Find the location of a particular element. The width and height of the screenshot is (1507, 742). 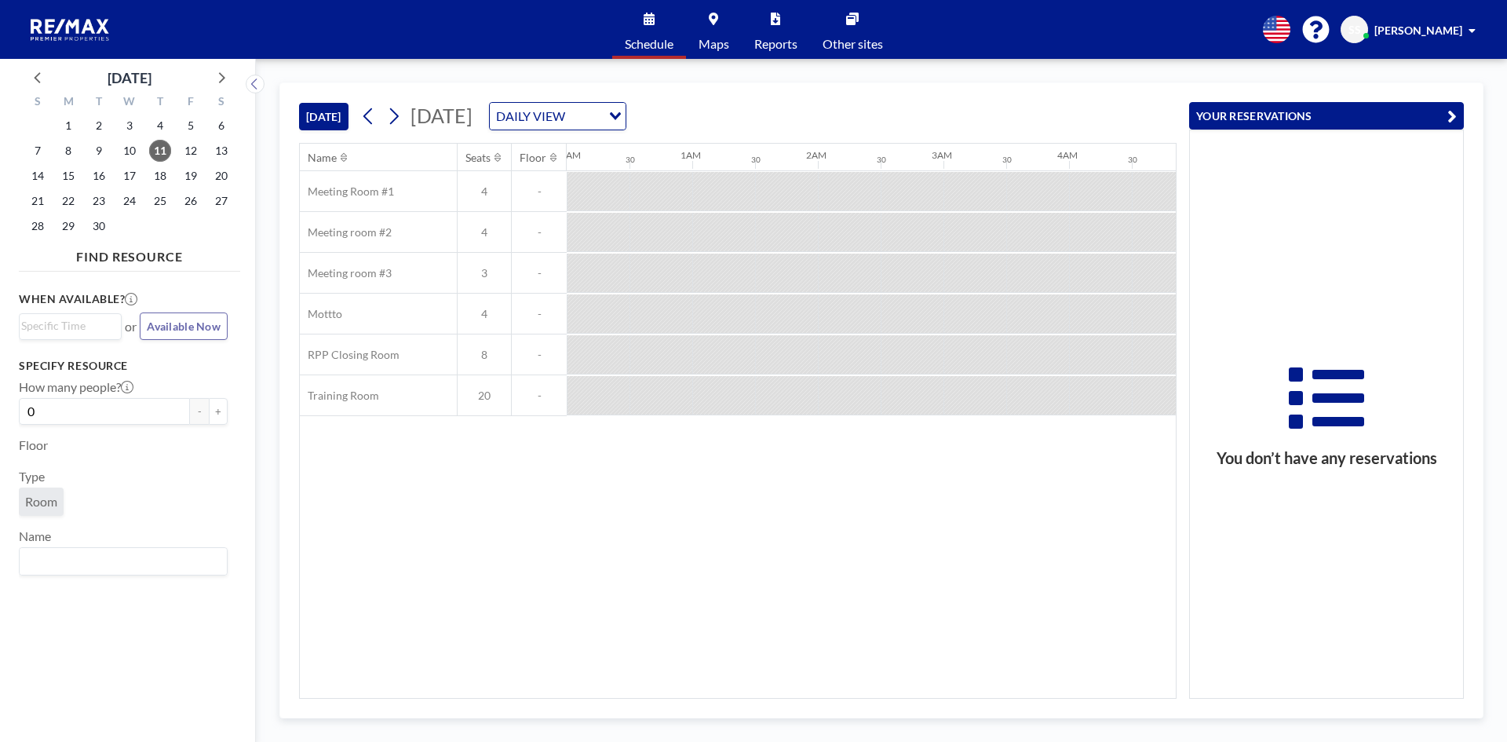

span: Monday, September 22, 2025 is located at coordinates (68, 201).